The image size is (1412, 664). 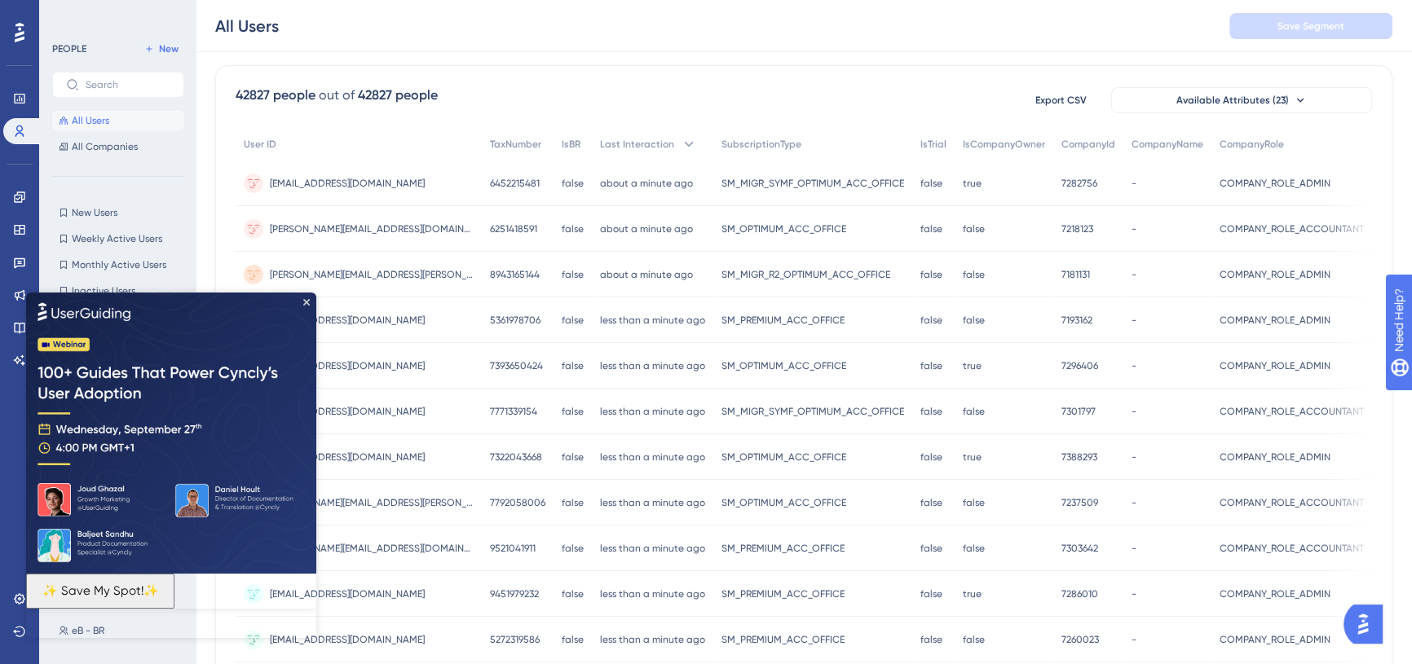 What do you see at coordinates (20, 24) in the screenshot?
I see `img: launcher-image-alternative-text` at bounding box center [20, 24].